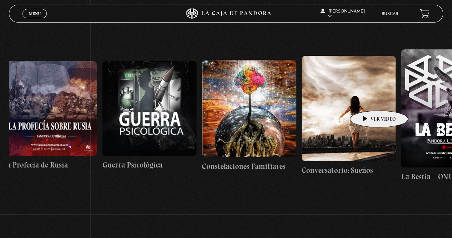 This screenshot has height=238, width=452. I want to click on h4: La Profecía de Rusia, so click(50, 165).